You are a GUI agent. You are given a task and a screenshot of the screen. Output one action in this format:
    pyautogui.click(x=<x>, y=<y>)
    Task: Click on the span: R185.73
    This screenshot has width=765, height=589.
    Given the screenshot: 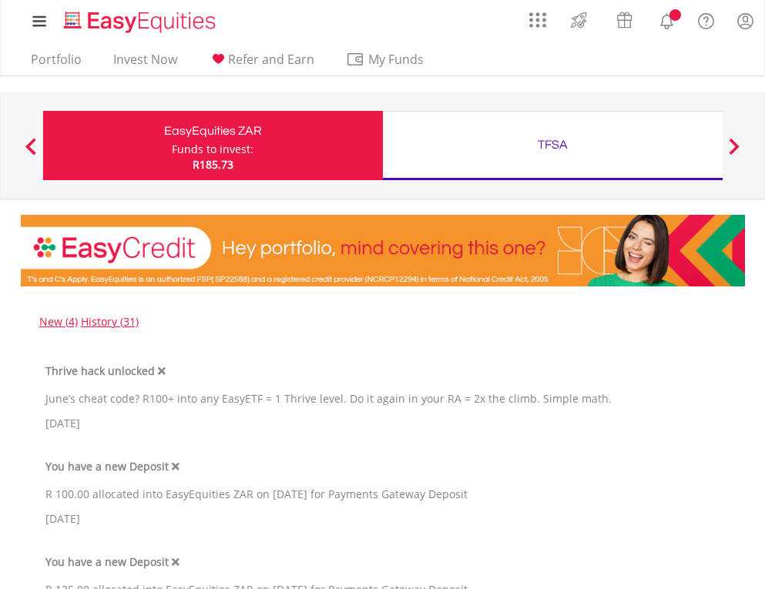 What is the action you would take?
    pyautogui.click(x=213, y=164)
    